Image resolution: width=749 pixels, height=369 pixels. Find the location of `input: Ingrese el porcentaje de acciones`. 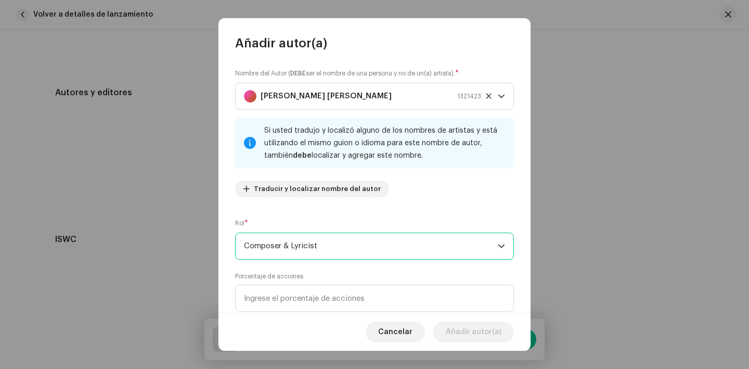

input: Ingrese el porcentaje de acciones is located at coordinates (375, 298).